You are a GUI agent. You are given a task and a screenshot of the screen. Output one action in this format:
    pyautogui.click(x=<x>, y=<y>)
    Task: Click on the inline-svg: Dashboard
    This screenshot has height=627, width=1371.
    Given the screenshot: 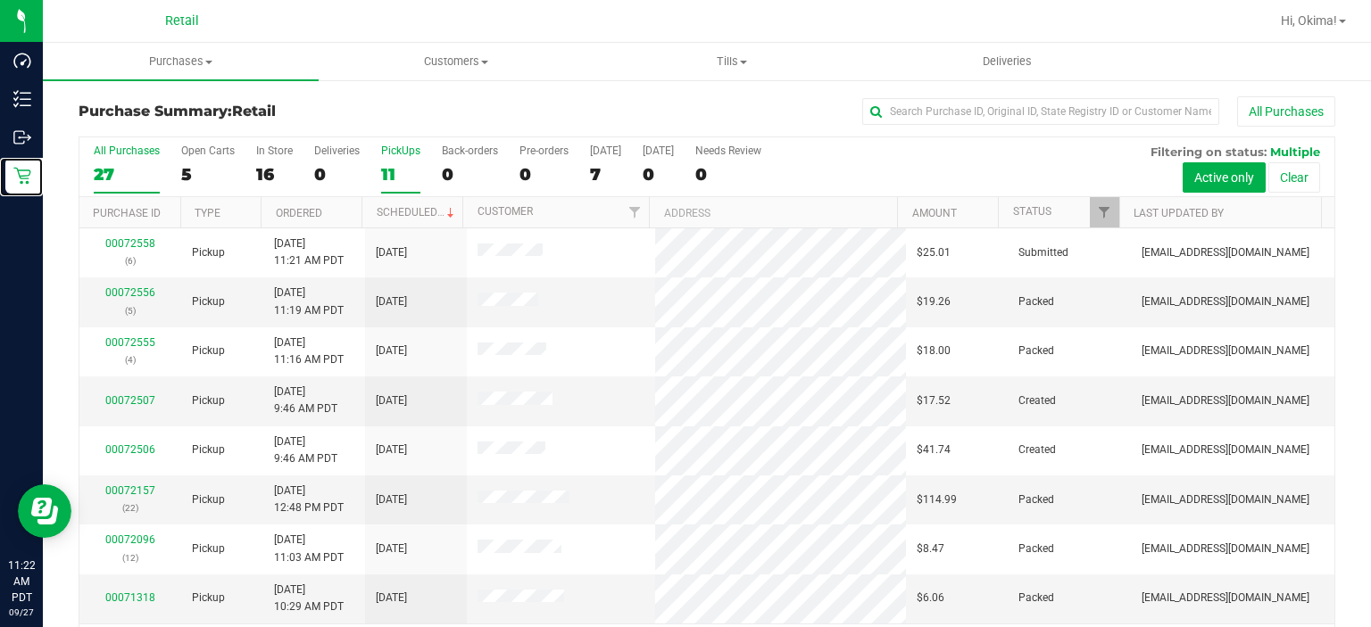 What is the action you would take?
    pyautogui.click(x=22, y=61)
    